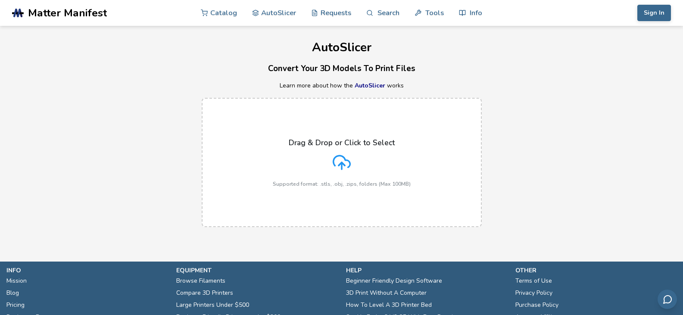 This screenshot has width=683, height=315. Describe the element at coordinates (16, 281) in the screenshot. I see `a: Mission` at that location.